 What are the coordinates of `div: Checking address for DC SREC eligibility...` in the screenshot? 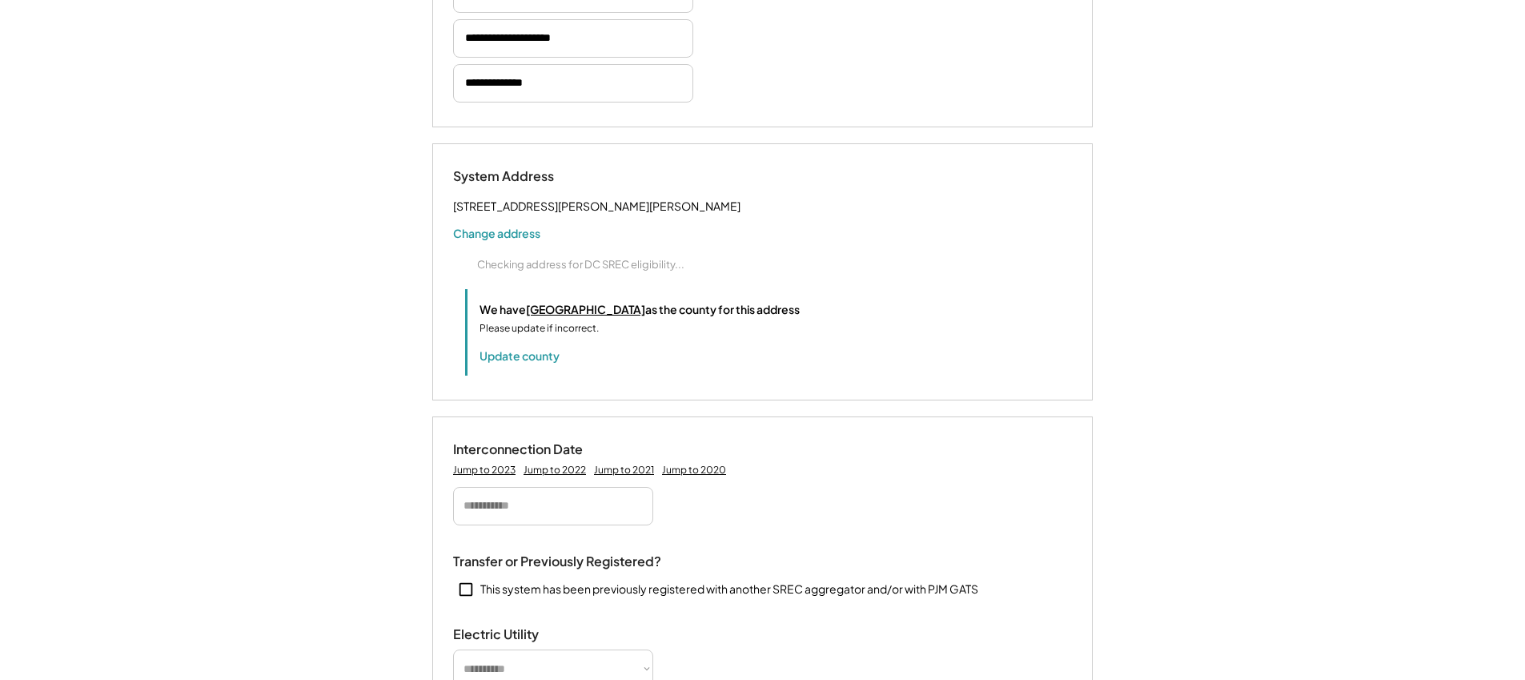 It's located at (580, 264).